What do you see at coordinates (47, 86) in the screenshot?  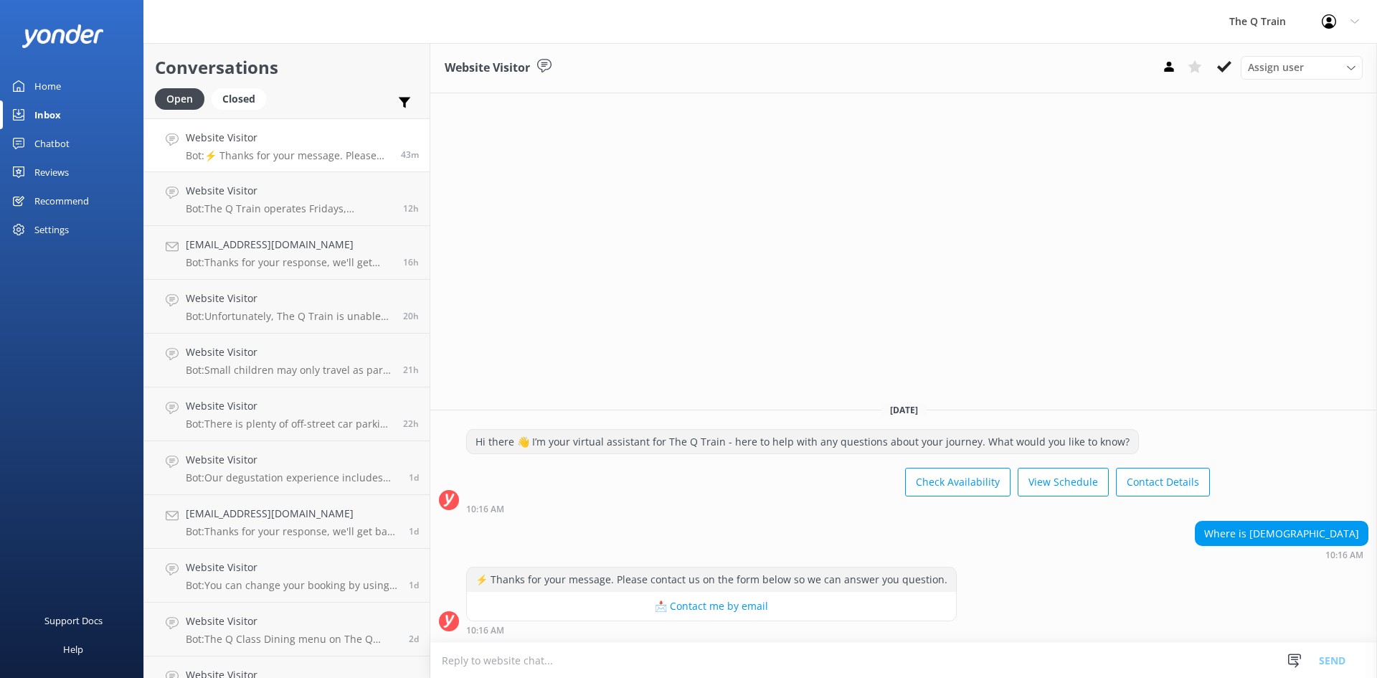 I see `div: Home` at bounding box center [47, 86].